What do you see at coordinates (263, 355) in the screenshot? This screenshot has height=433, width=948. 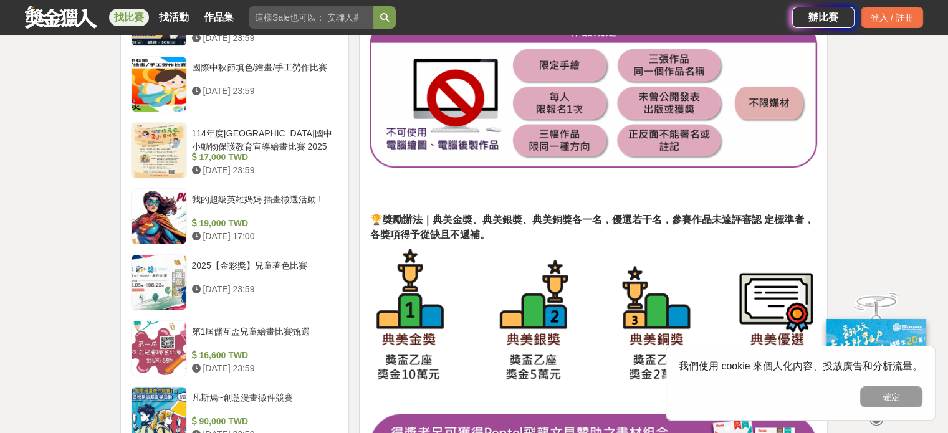 I see `div: 16,600 TWD` at bounding box center [263, 355].